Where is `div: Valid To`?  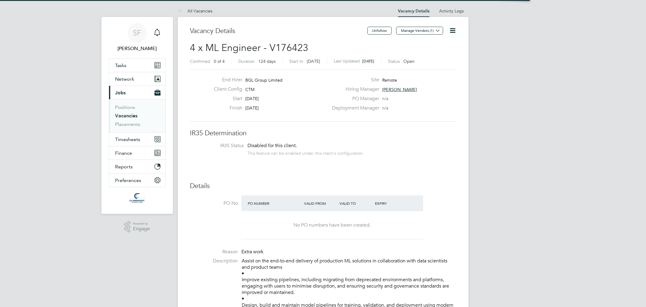 div: Valid To is located at coordinates (356, 203).